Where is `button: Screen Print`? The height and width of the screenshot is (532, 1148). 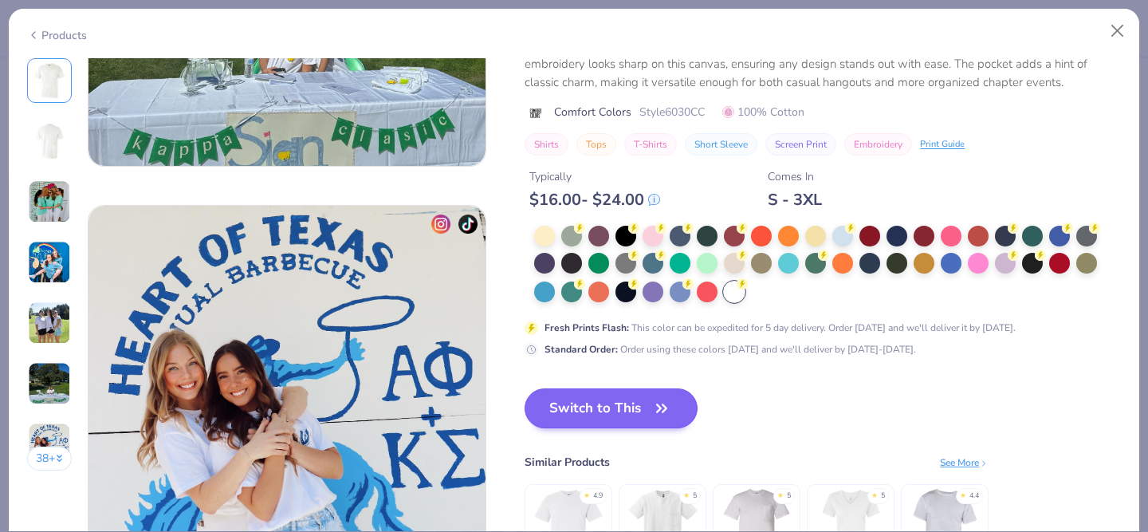 button: Screen Print is located at coordinates (800, 144).